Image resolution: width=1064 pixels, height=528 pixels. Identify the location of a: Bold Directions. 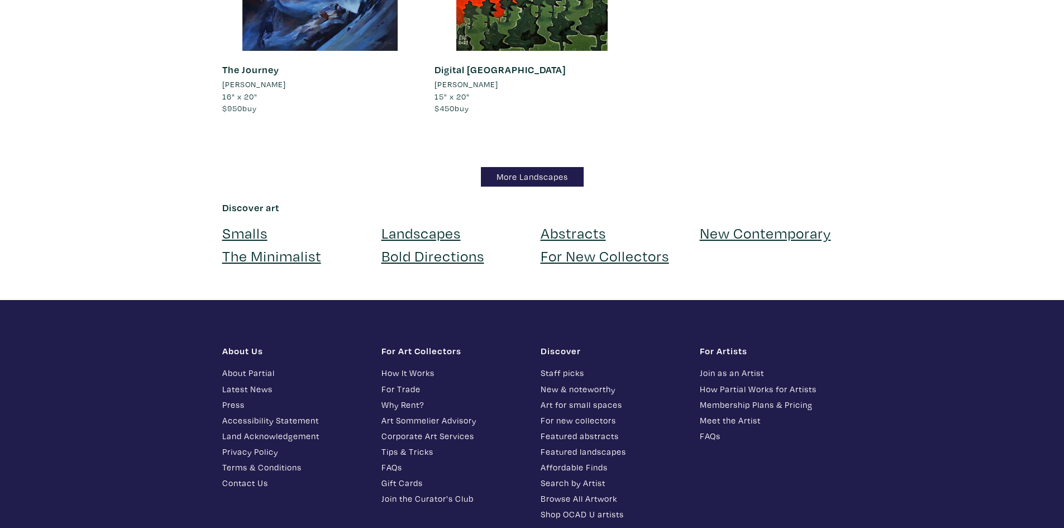
(433, 255).